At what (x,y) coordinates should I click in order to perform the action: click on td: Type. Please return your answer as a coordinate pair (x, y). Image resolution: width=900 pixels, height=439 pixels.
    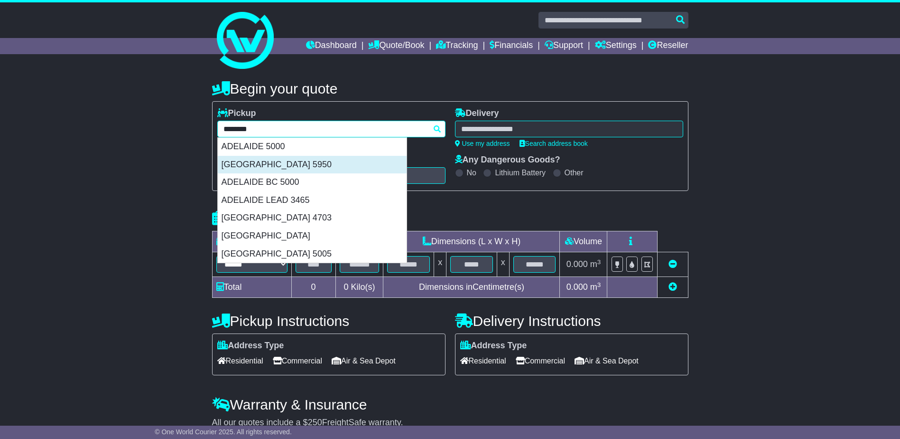
    Looking at the image, I should click on (252, 242).